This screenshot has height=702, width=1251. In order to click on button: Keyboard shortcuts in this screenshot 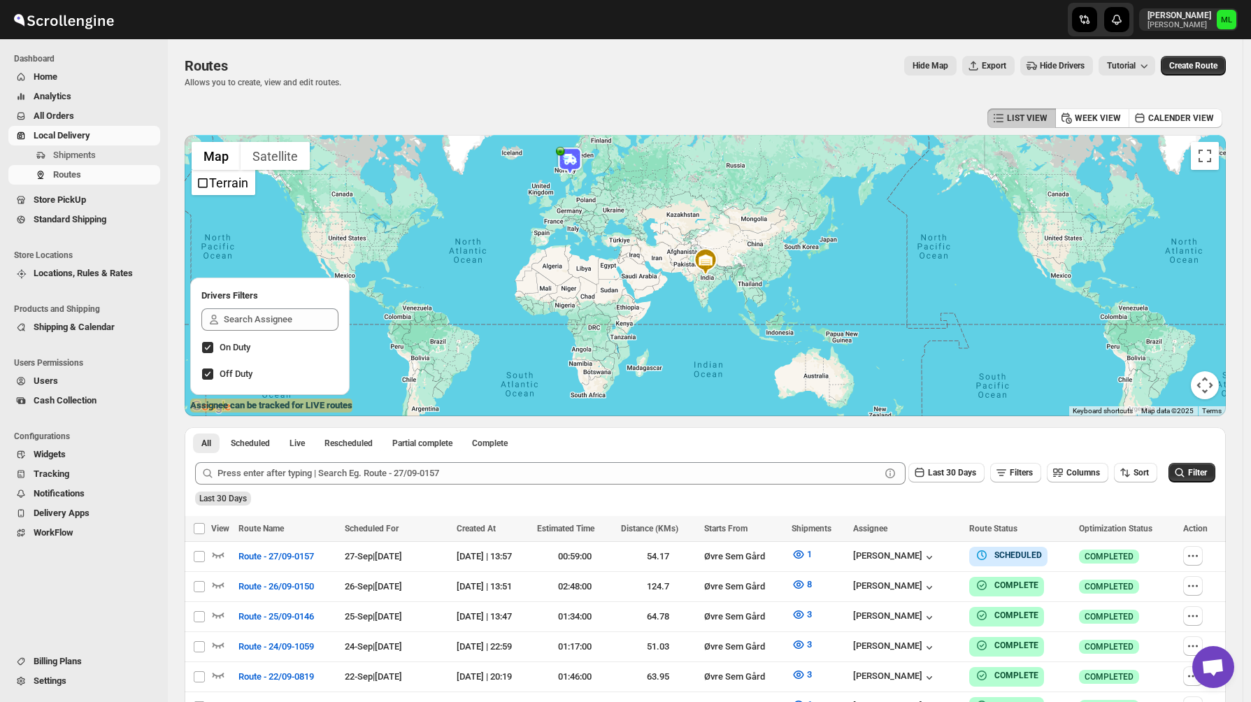, I will do `click(1103, 411)`.